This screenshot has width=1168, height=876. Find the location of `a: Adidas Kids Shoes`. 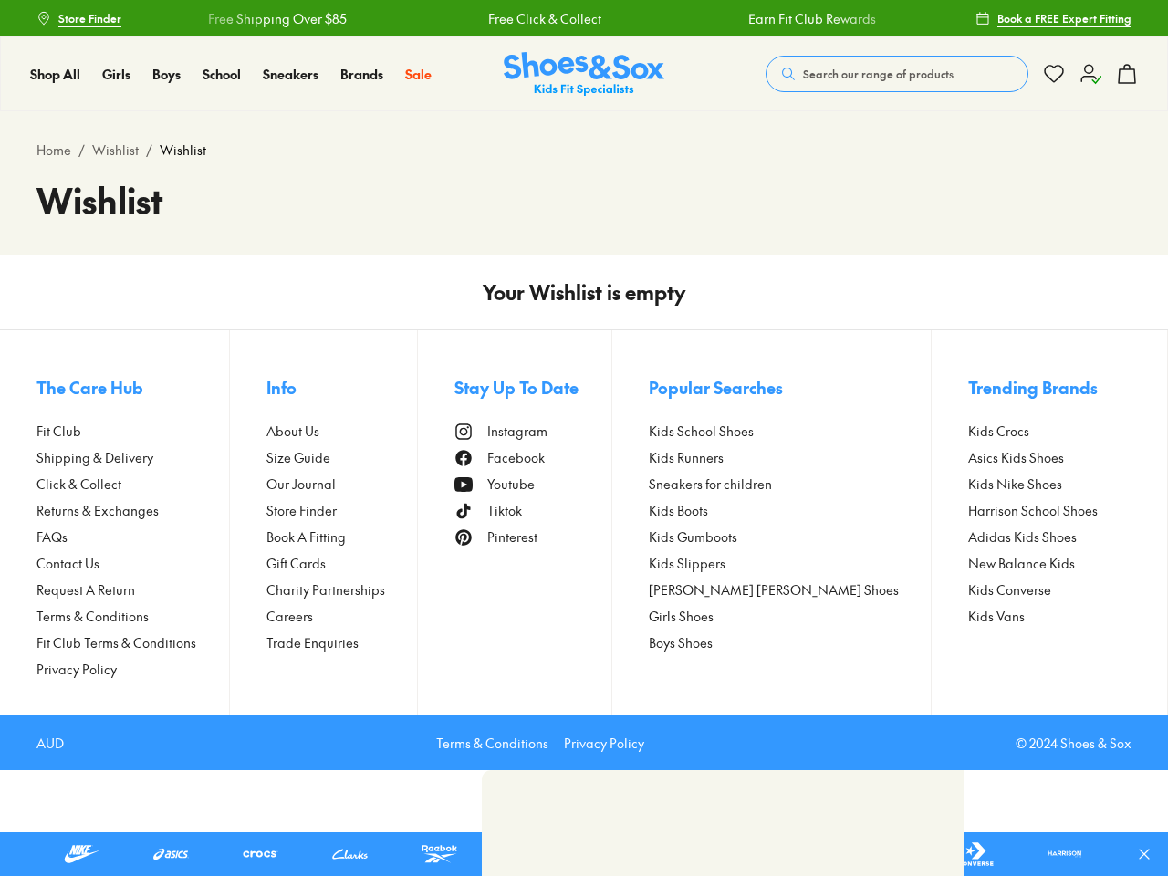

a: Adidas Kids Shoes is located at coordinates (1050, 537).